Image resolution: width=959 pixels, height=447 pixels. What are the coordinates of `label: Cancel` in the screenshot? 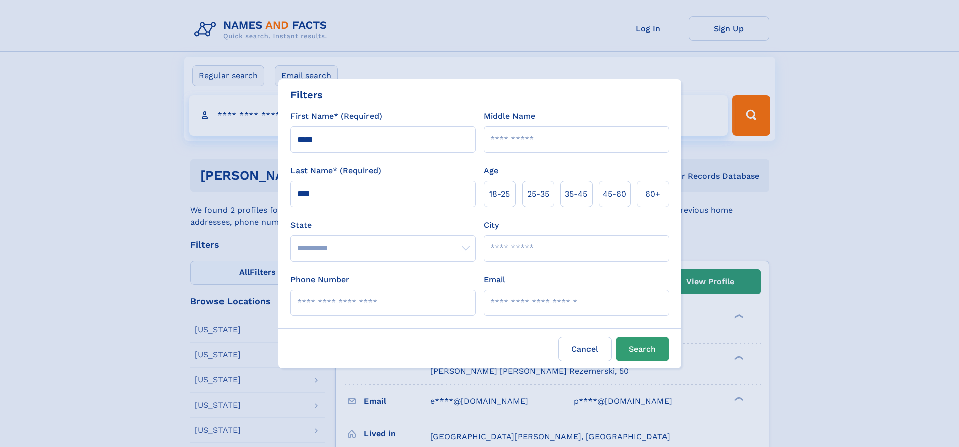 It's located at (585, 348).